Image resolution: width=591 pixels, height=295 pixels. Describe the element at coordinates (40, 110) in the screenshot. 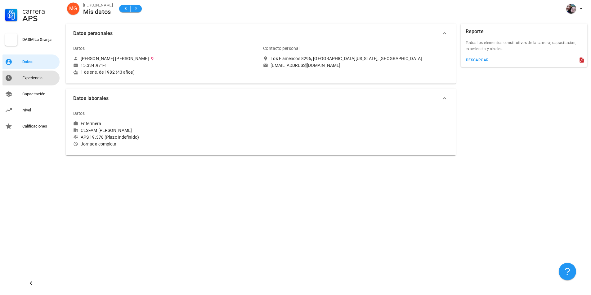

I see `div: Nivel` at that location.